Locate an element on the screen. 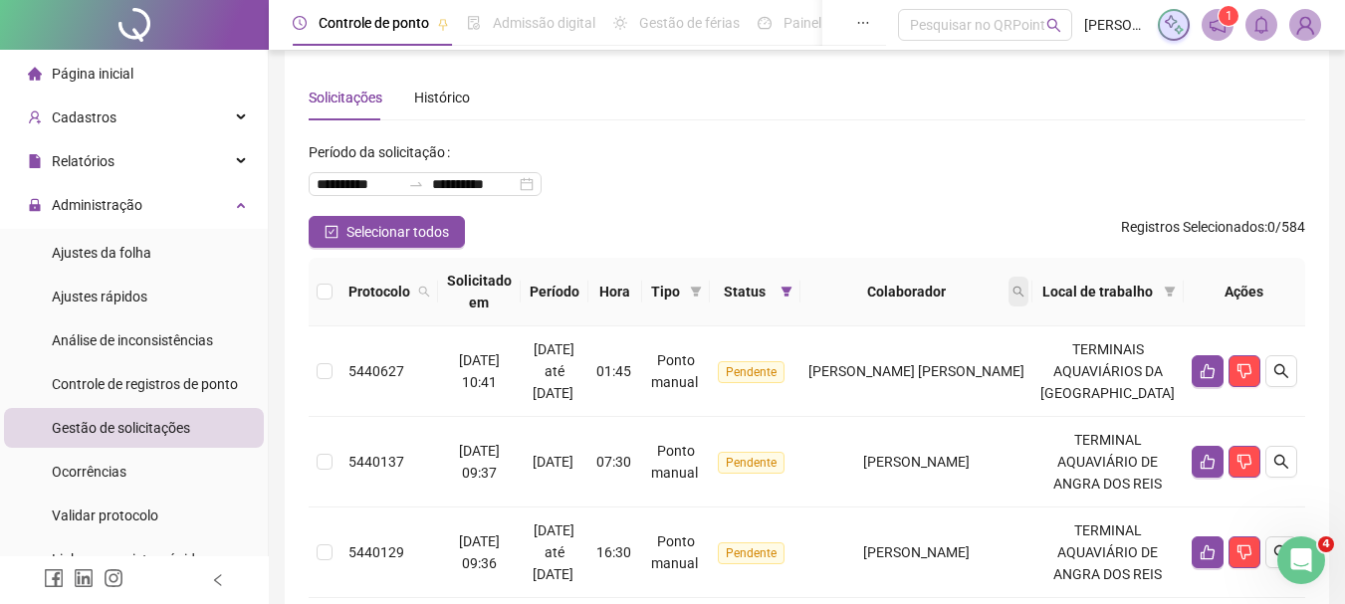  div: Solicitações is located at coordinates (346, 98).